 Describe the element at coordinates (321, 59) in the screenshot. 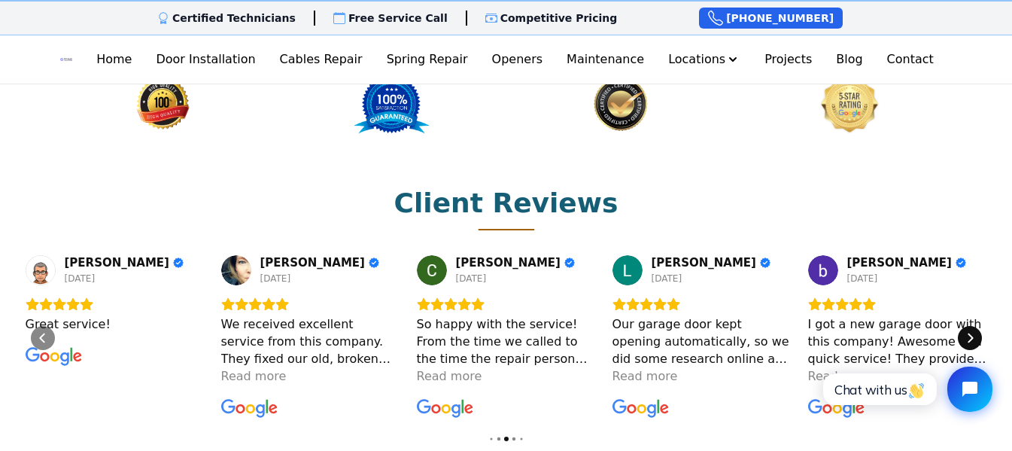

I see `a: Cables Repair` at that location.